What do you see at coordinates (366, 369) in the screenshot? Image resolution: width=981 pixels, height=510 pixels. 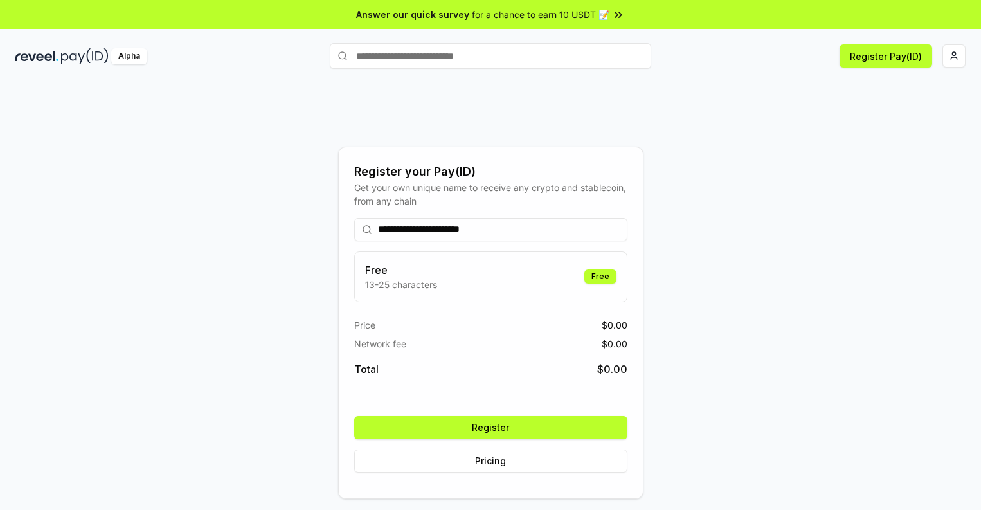 I see `span: Total` at bounding box center [366, 369].